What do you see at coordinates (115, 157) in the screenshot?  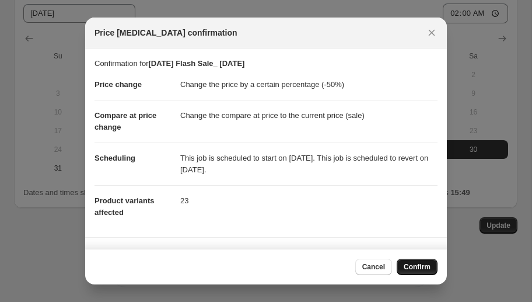 I see `span: Scheduling` at bounding box center [115, 157].